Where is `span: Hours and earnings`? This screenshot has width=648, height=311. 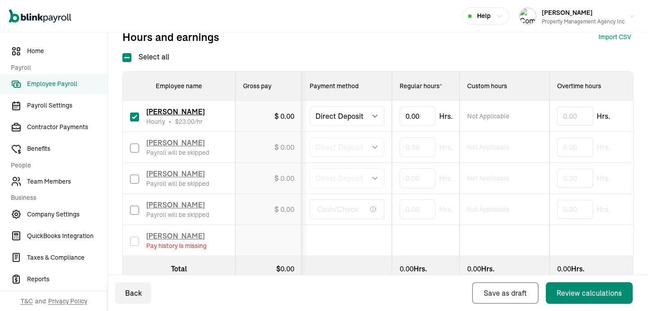 span: Hours and earnings is located at coordinates (171, 37).